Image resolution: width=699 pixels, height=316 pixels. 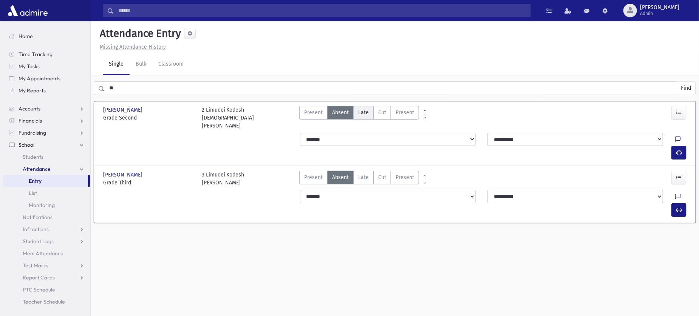 What do you see at coordinates (46, 302) in the screenshot?
I see `a: Teacher Schedule` at bounding box center [46, 302].